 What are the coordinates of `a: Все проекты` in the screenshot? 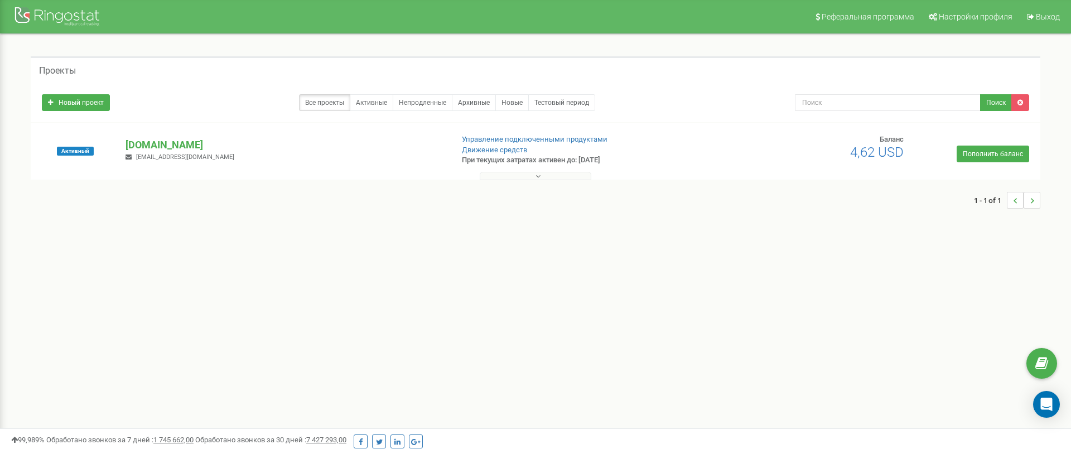 It's located at (325, 103).